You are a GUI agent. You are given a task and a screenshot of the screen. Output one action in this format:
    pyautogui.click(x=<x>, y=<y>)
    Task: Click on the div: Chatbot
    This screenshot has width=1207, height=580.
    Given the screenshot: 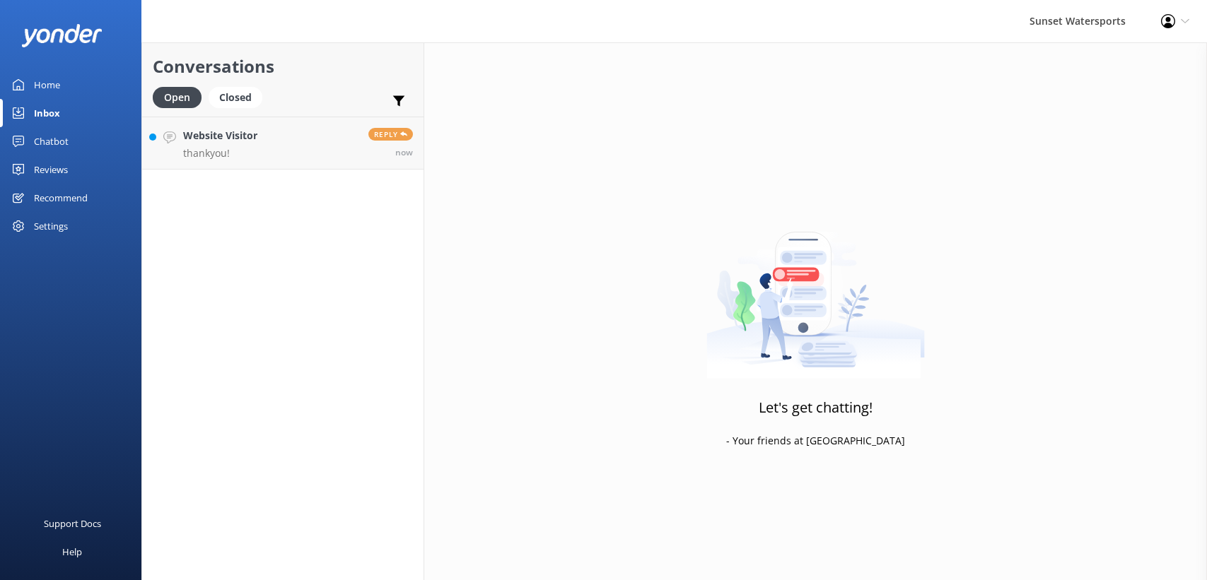 What is the action you would take?
    pyautogui.click(x=51, y=141)
    